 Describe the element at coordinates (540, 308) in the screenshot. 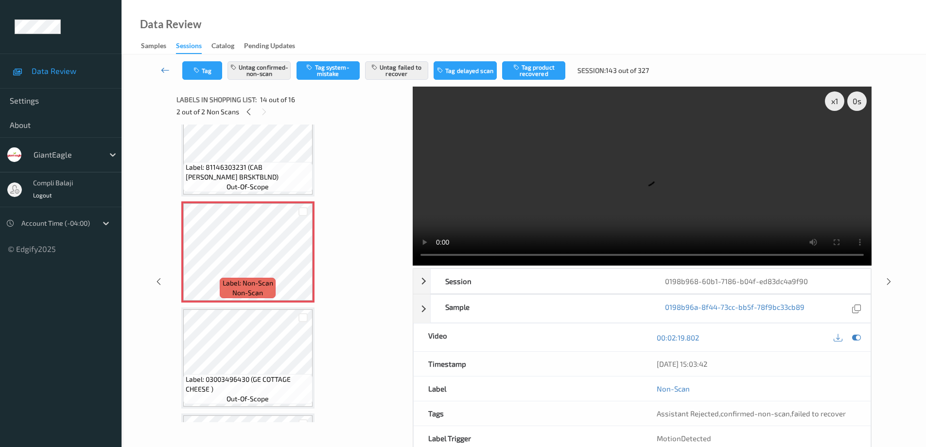

I see `div: Sample` at that location.